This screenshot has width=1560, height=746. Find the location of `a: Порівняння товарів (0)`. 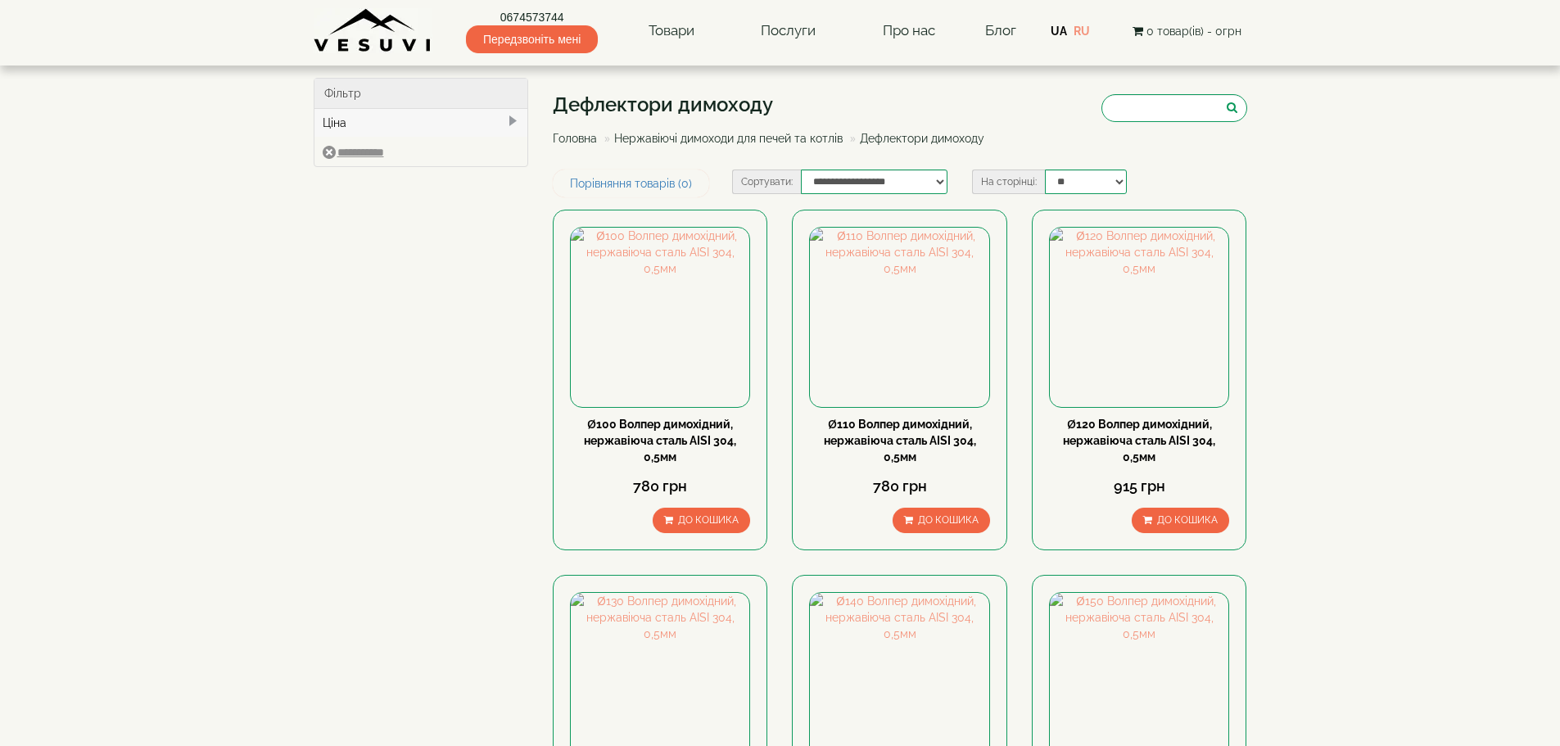

a: Порівняння товарів (0) is located at coordinates (630, 183).